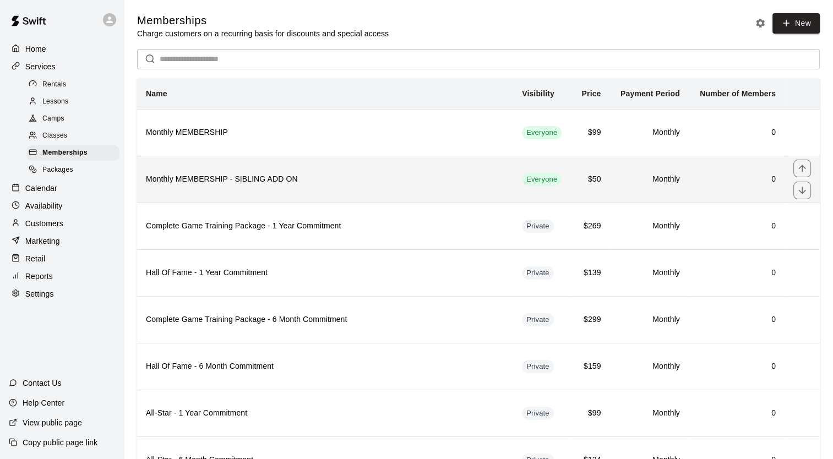  I want to click on h5: Memberships, so click(263, 20).